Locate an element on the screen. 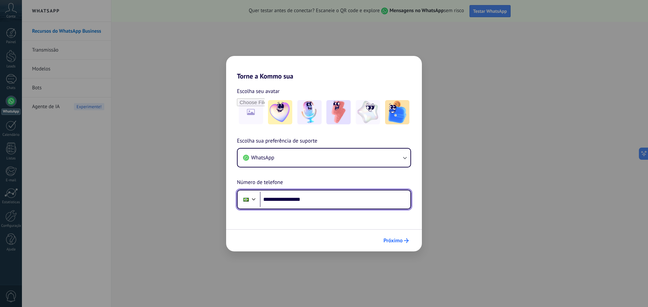 The height and width of the screenshot is (307, 648). span: Número de telefone is located at coordinates (260, 183).